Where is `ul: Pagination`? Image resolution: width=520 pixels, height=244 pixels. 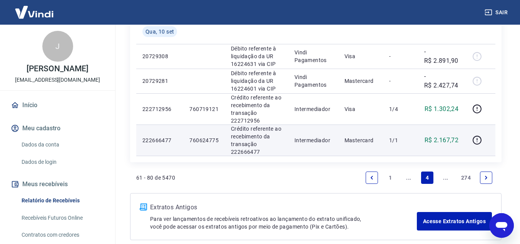
ul: Pagination is located at coordinates (429, 178).